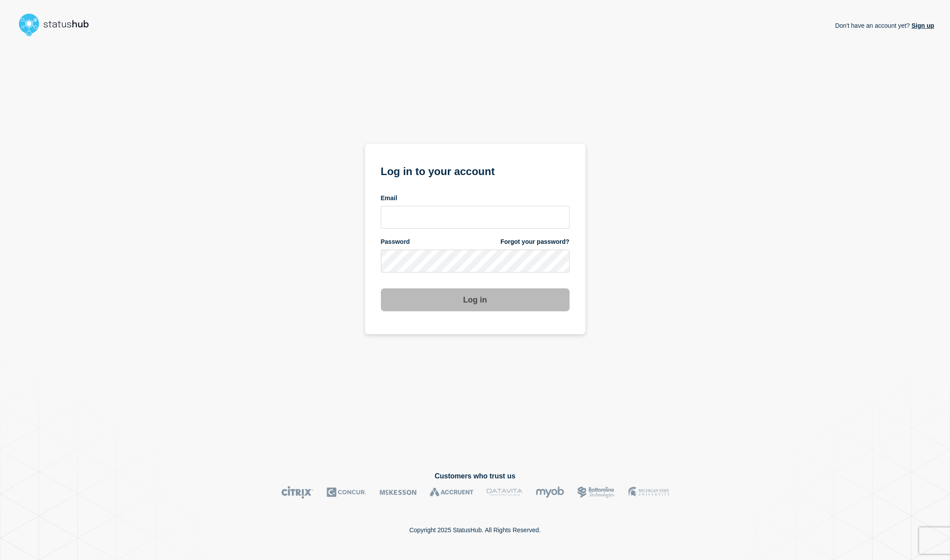 The height and width of the screenshot is (560, 950). I want to click on button: Log in, so click(475, 300).